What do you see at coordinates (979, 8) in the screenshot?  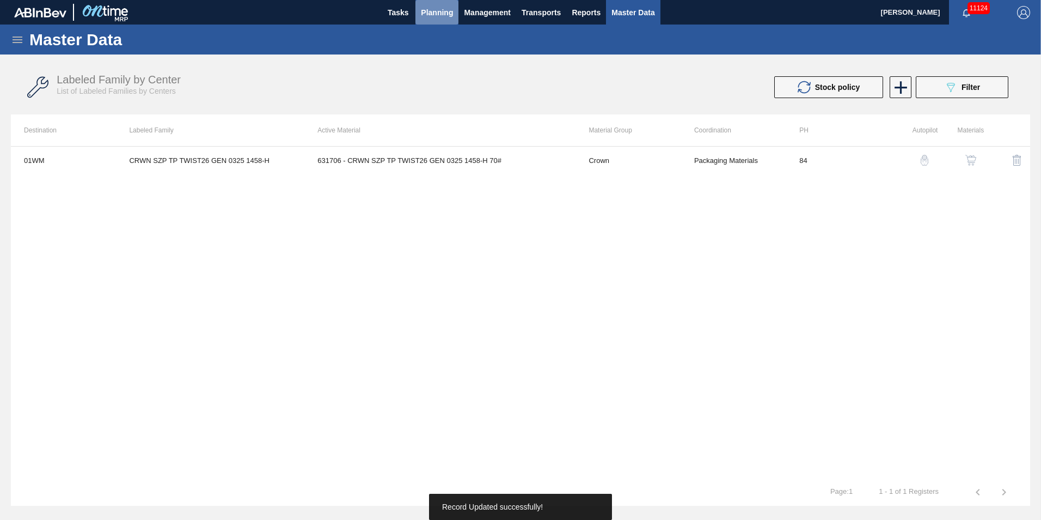 I see `span: 11124` at bounding box center [979, 8].